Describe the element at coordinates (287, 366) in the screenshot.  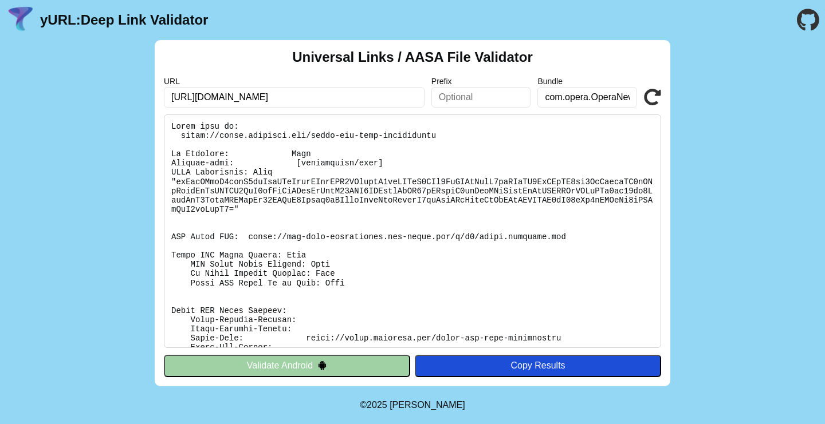
I see `button: Validate Android` at that location.